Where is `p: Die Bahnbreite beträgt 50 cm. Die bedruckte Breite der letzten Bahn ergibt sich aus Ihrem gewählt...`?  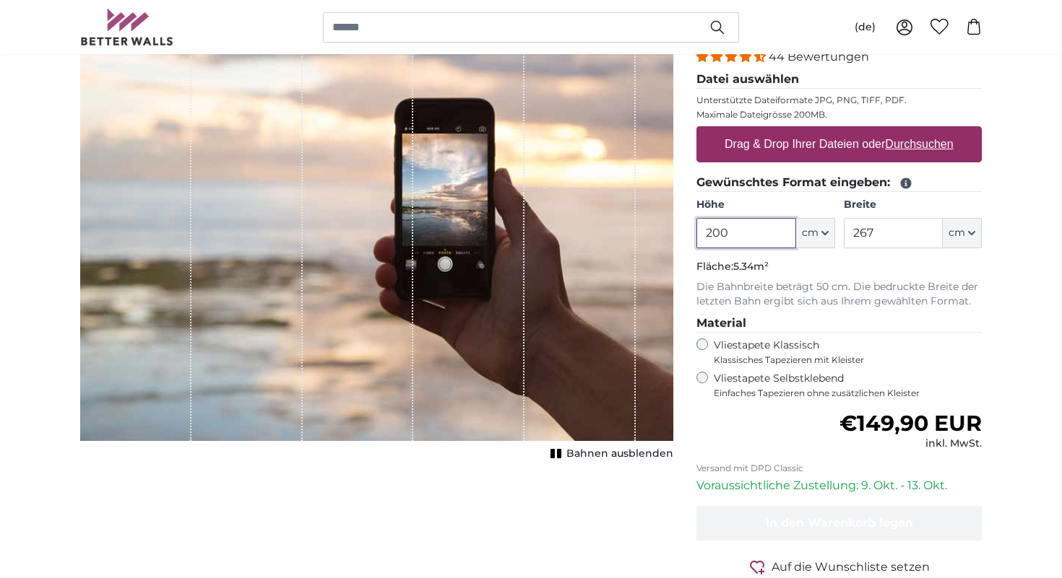 p: Die Bahnbreite beträgt 50 cm. Die bedruckte Breite der letzten Bahn ergibt sich aus Ihrem gewählt... is located at coordinates (838, 295).